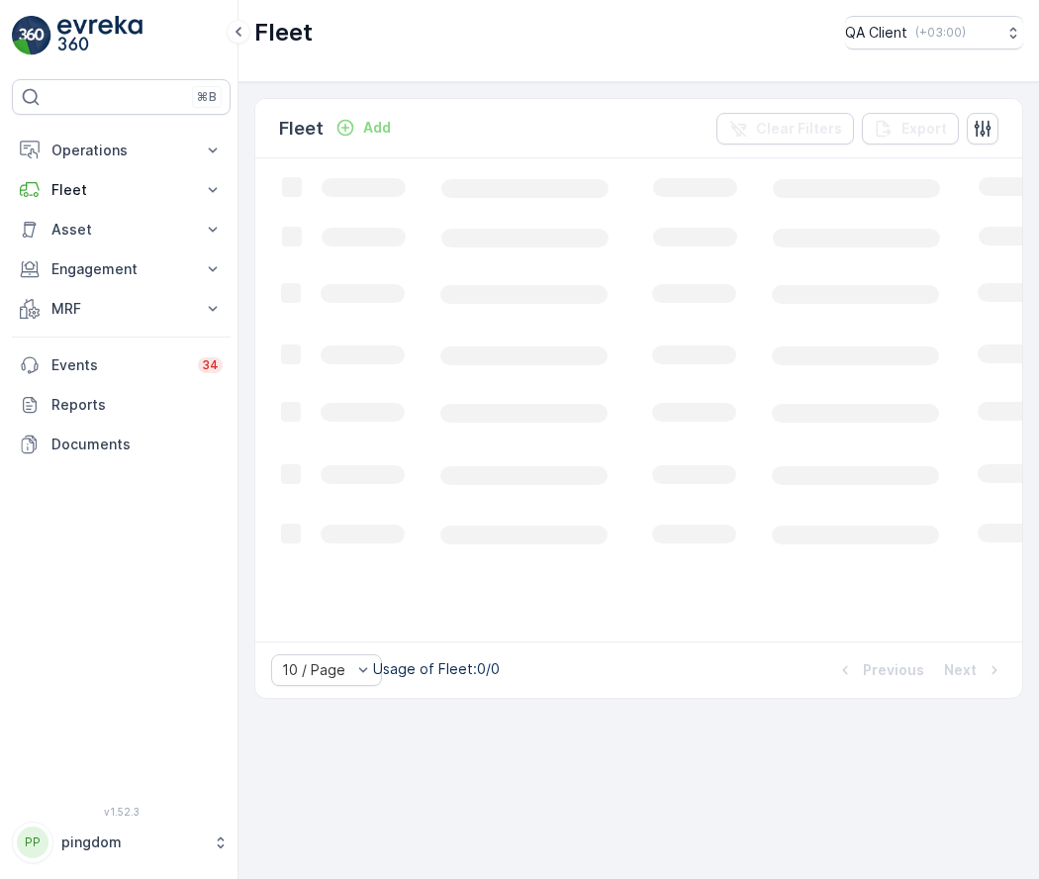 This screenshot has width=1039, height=879. What do you see at coordinates (137, 405) in the screenshot?
I see `p: Reports` at bounding box center [137, 405].